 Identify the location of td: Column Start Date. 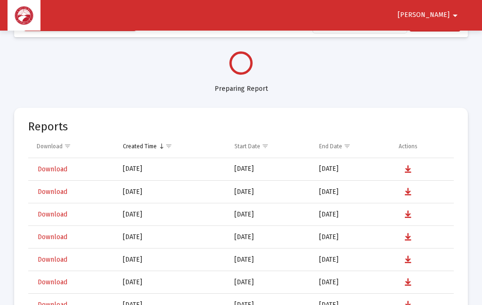
(270, 147).